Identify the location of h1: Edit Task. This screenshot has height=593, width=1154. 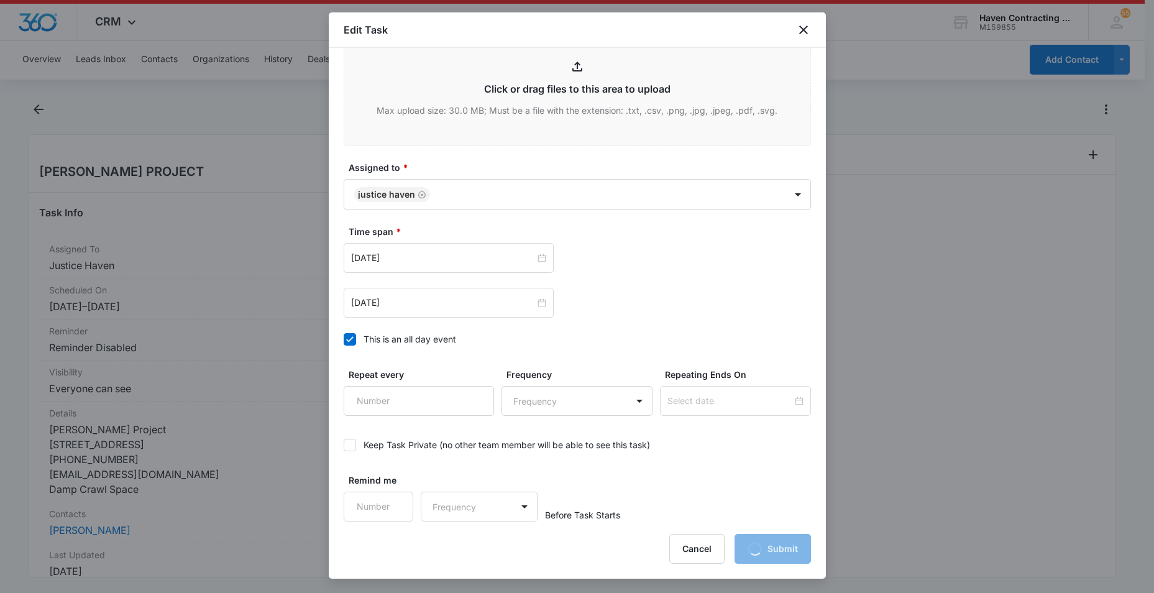
(366, 30).